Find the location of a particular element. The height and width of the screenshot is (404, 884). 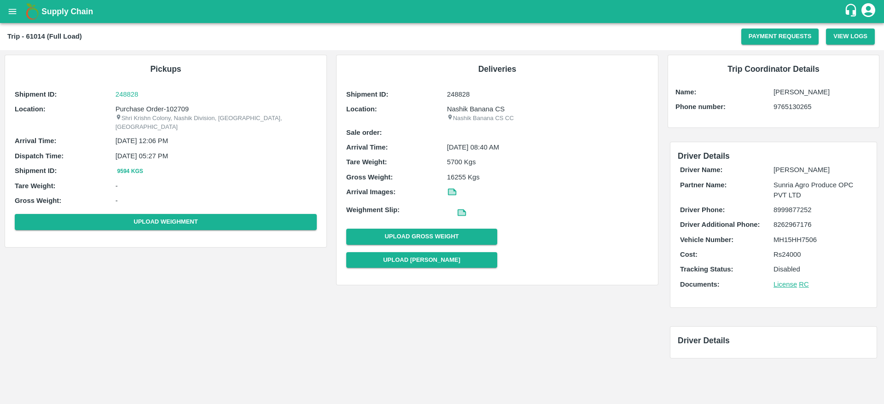

b: Name: is located at coordinates (685, 92).